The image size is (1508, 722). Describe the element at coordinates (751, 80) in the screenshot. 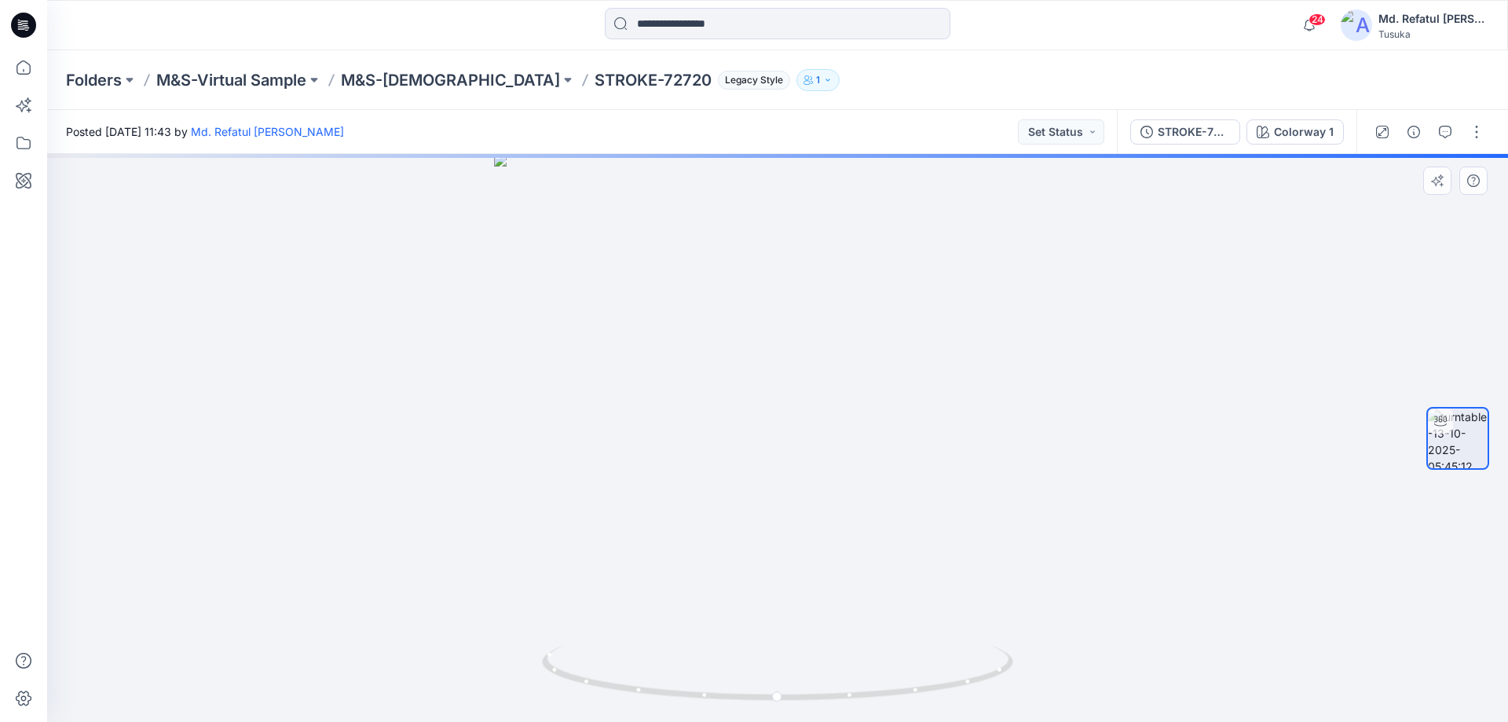

I see `button: Legacy Style` at that location.